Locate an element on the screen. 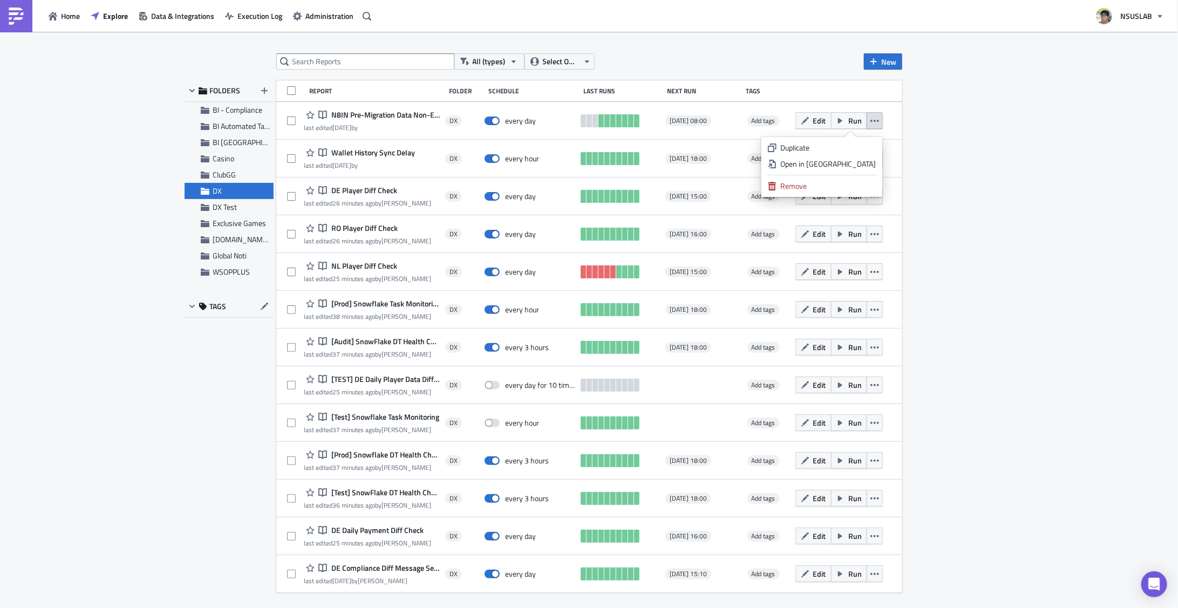  span: BI - Compliance is located at coordinates (238, 110).